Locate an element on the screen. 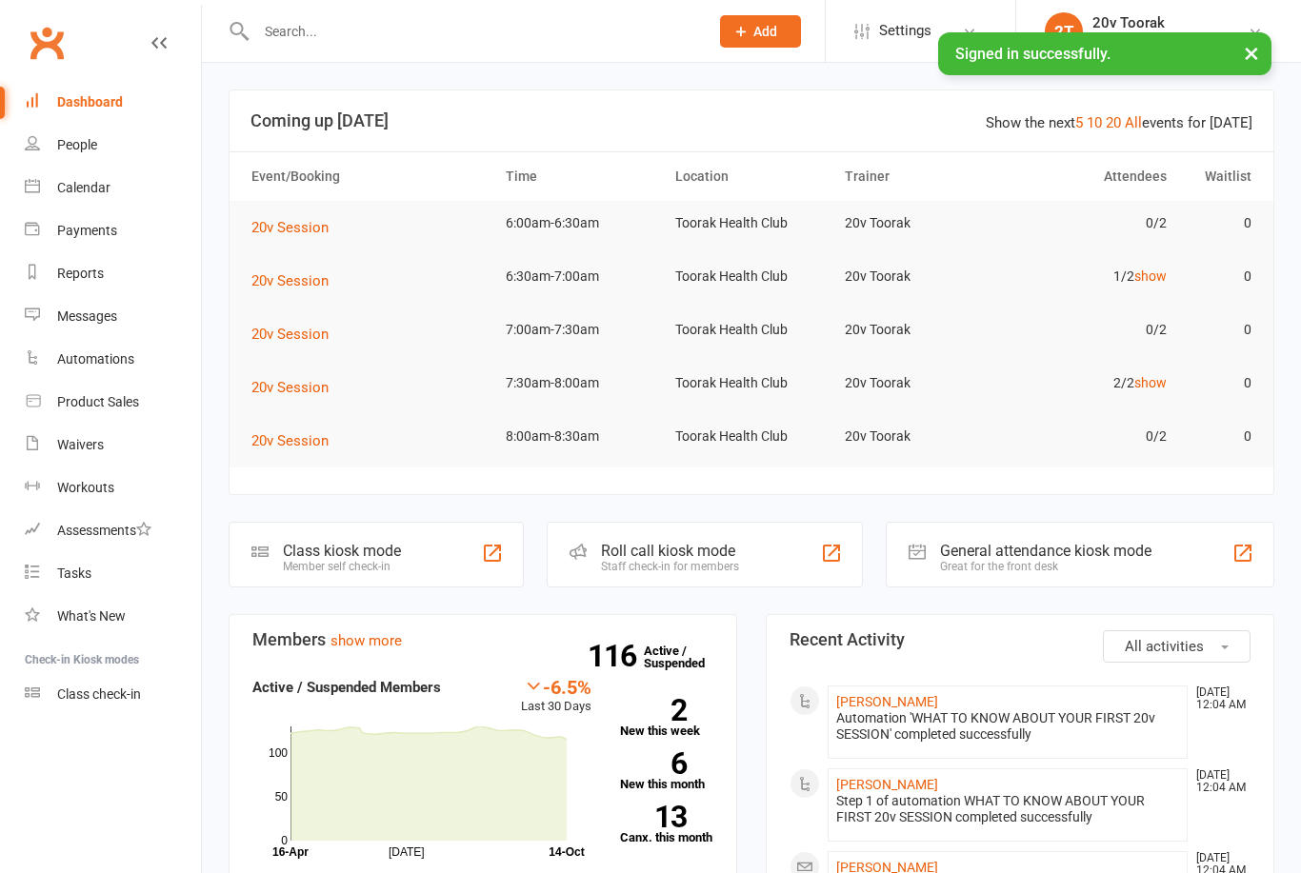 The image size is (1301, 873). div: Product Sales is located at coordinates (98, 402).